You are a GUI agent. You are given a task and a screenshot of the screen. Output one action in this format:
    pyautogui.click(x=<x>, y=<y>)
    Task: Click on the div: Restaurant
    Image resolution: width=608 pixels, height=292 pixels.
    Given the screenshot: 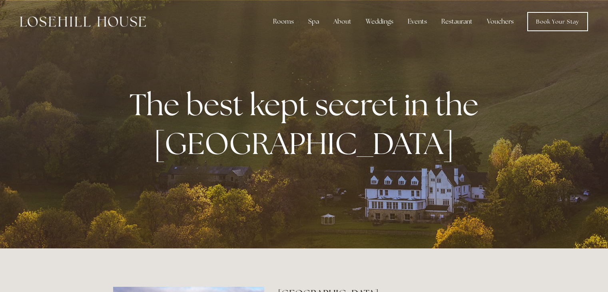 What is the action you would take?
    pyautogui.click(x=457, y=22)
    